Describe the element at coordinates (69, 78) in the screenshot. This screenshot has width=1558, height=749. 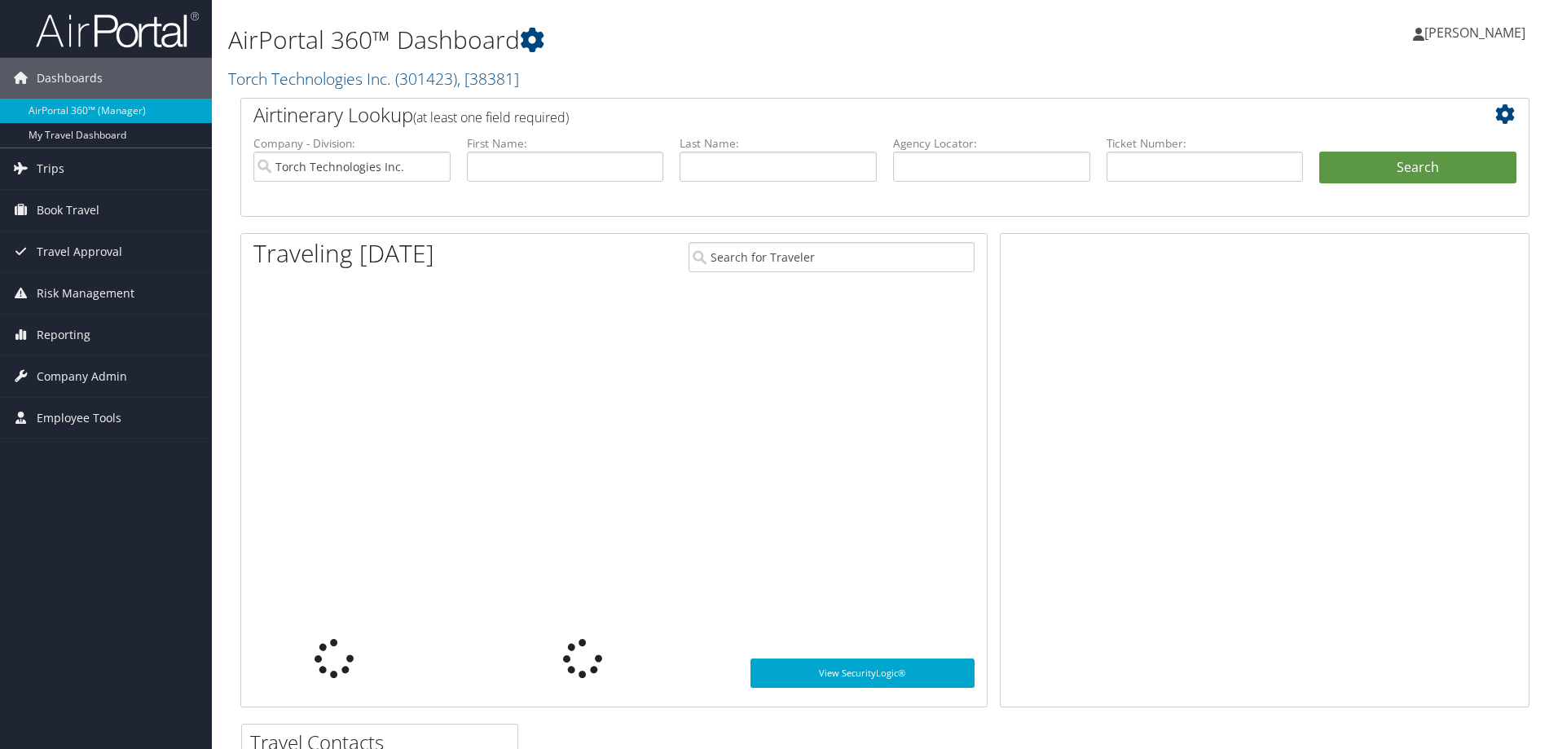
I see `span: Dashboards` at that location.